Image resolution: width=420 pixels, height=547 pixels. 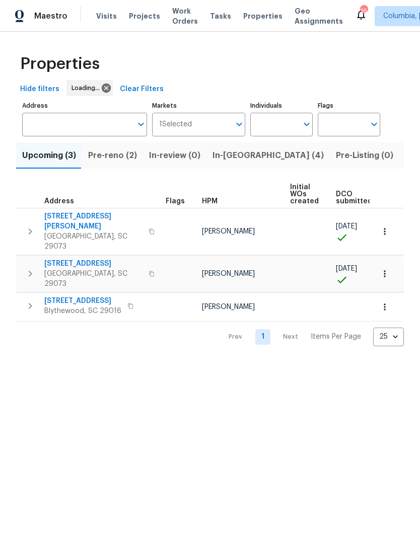 I want to click on span: In-review (0), so click(x=175, y=156).